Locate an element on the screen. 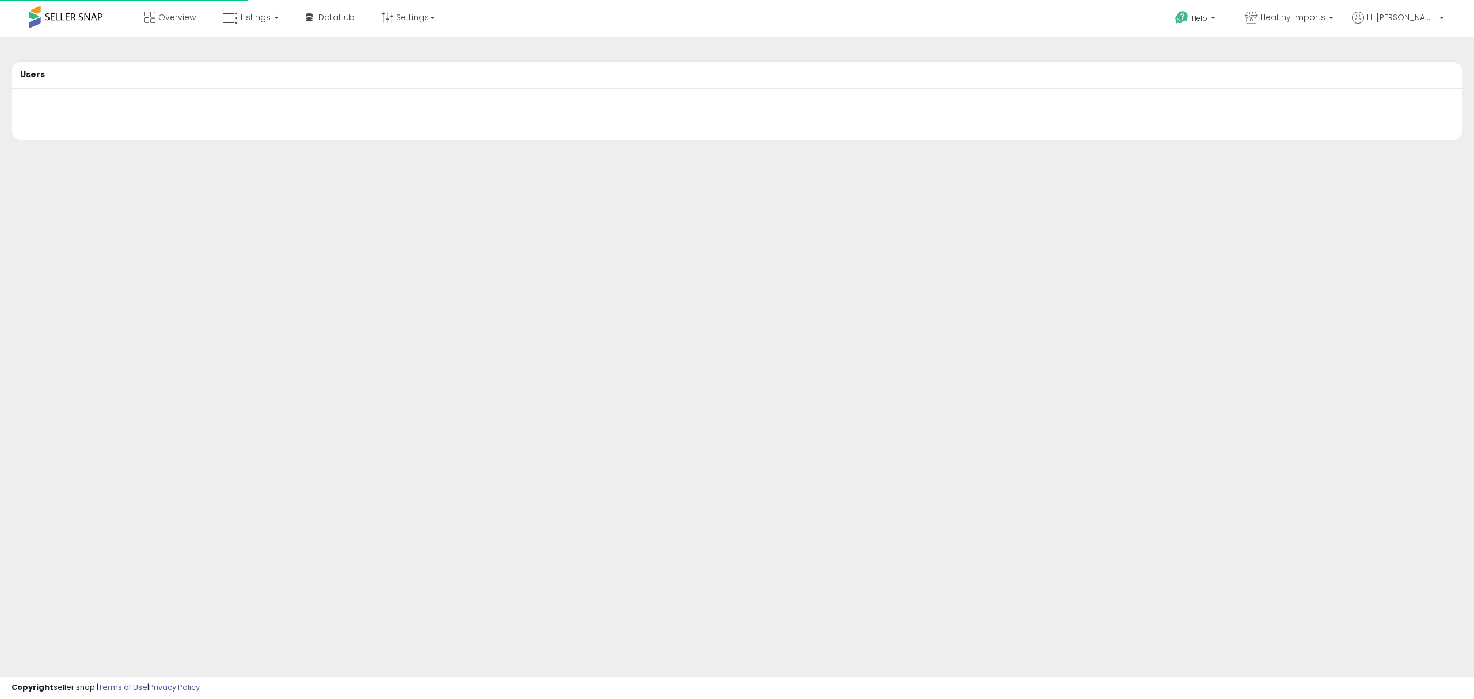 The width and height of the screenshot is (1474, 699). span: DataHub is located at coordinates (336, 17).